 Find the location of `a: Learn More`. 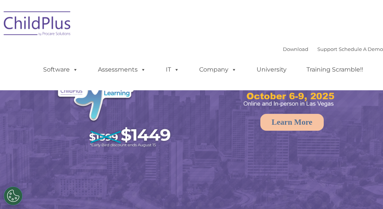

a: Learn More is located at coordinates (292, 122).